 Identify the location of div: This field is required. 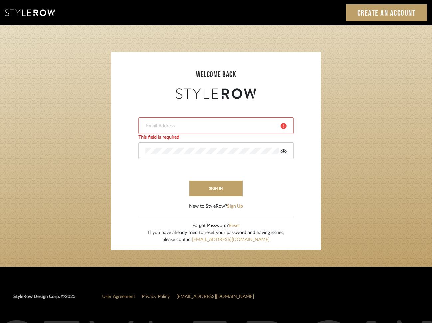
(216, 137).